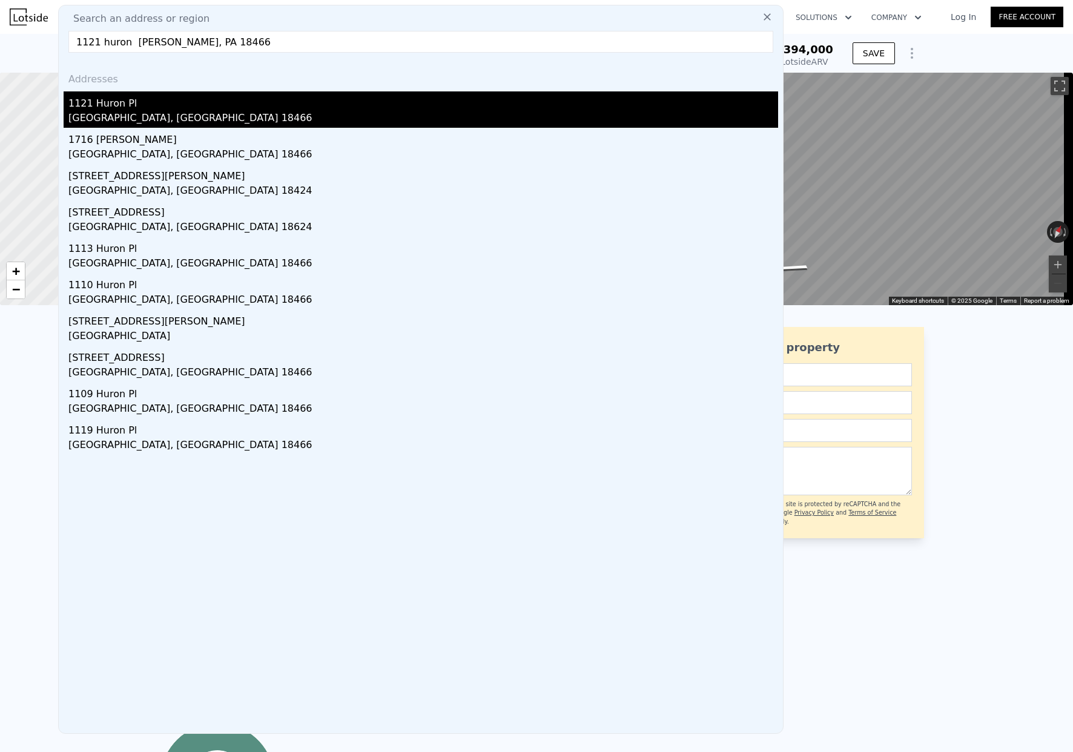 This screenshot has height=752, width=1073. What do you see at coordinates (423, 392) in the screenshot?
I see `div: 1109 Huron Pl` at bounding box center [423, 392].